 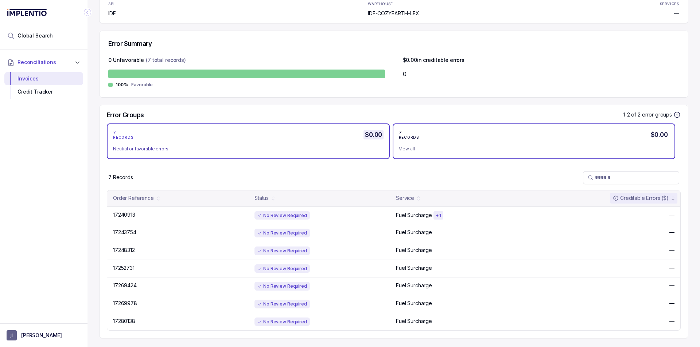 I want to click on div: Reconciliations, so click(x=44, y=85).